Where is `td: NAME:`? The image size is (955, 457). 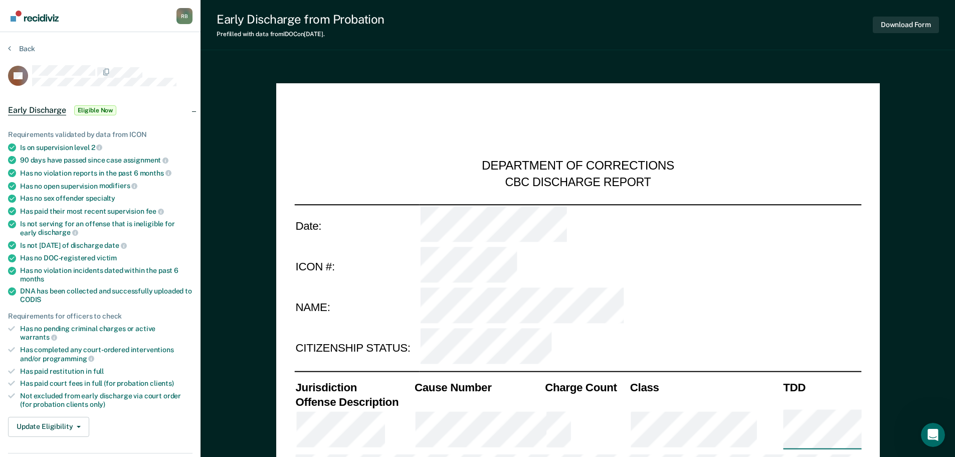 td: NAME: is located at coordinates (357, 307).